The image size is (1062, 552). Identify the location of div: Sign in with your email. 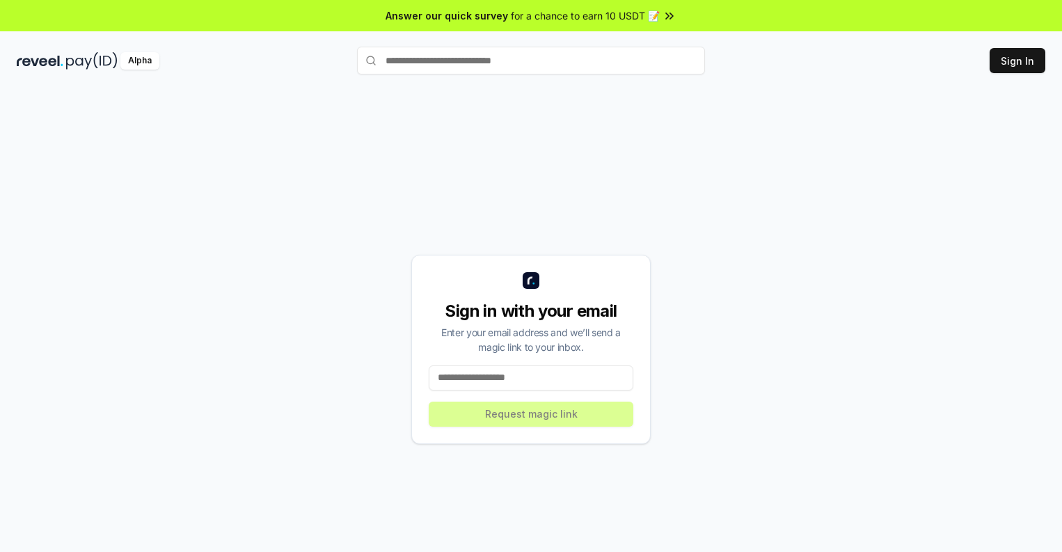
(531, 311).